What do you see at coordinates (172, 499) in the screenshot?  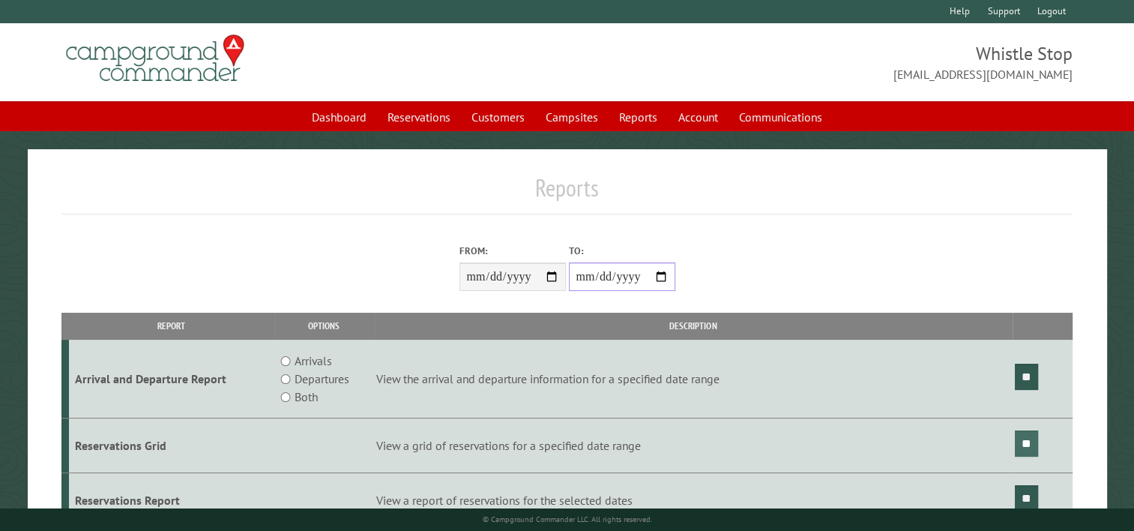 I see `td: Reservations Report` at bounding box center [172, 499].